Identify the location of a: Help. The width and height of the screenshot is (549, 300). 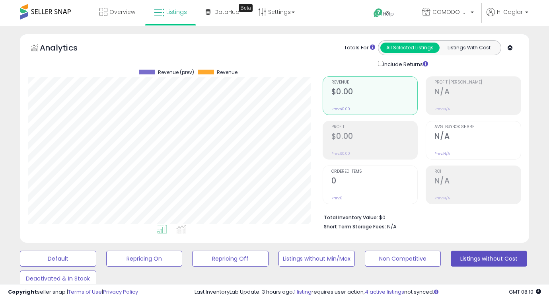
(388, 14).